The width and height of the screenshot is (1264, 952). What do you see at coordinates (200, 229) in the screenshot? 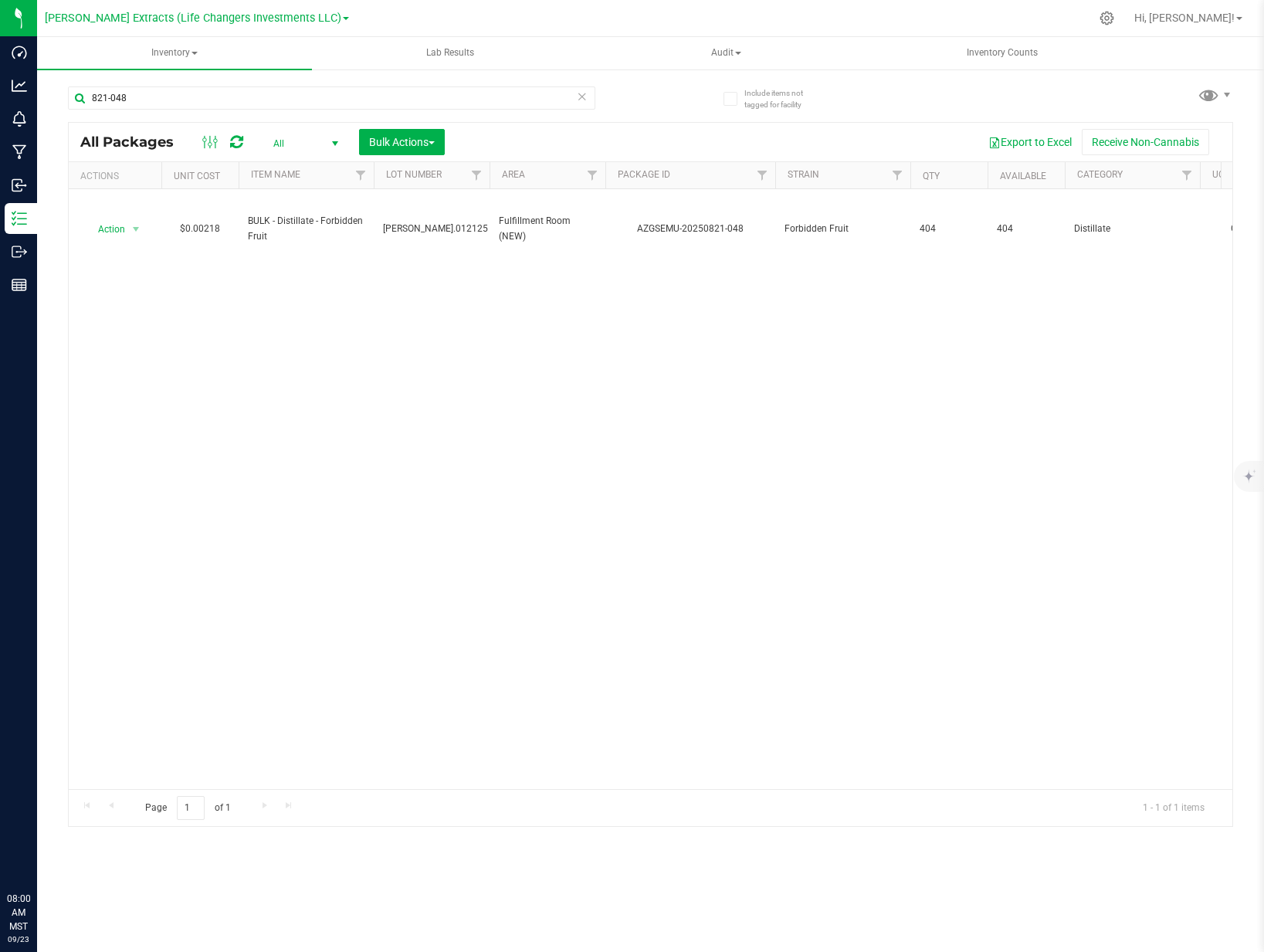
I see `td: $0.00218` at bounding box center [200, 229].